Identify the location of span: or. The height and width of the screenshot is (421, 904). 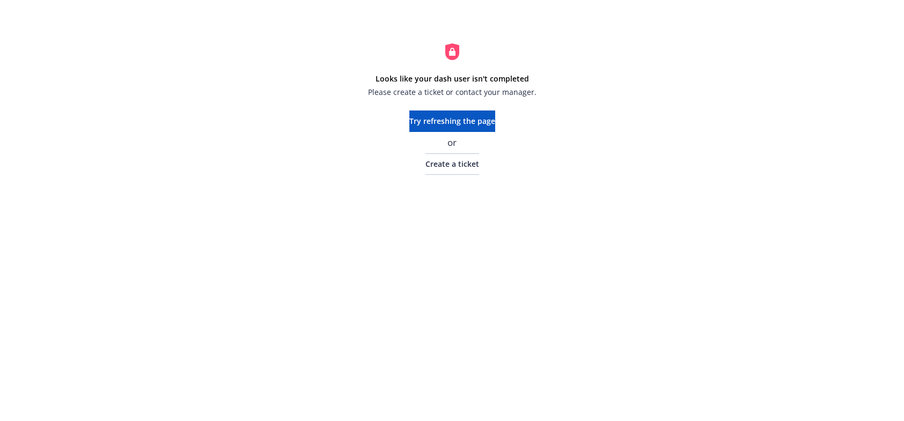
(452, 143).